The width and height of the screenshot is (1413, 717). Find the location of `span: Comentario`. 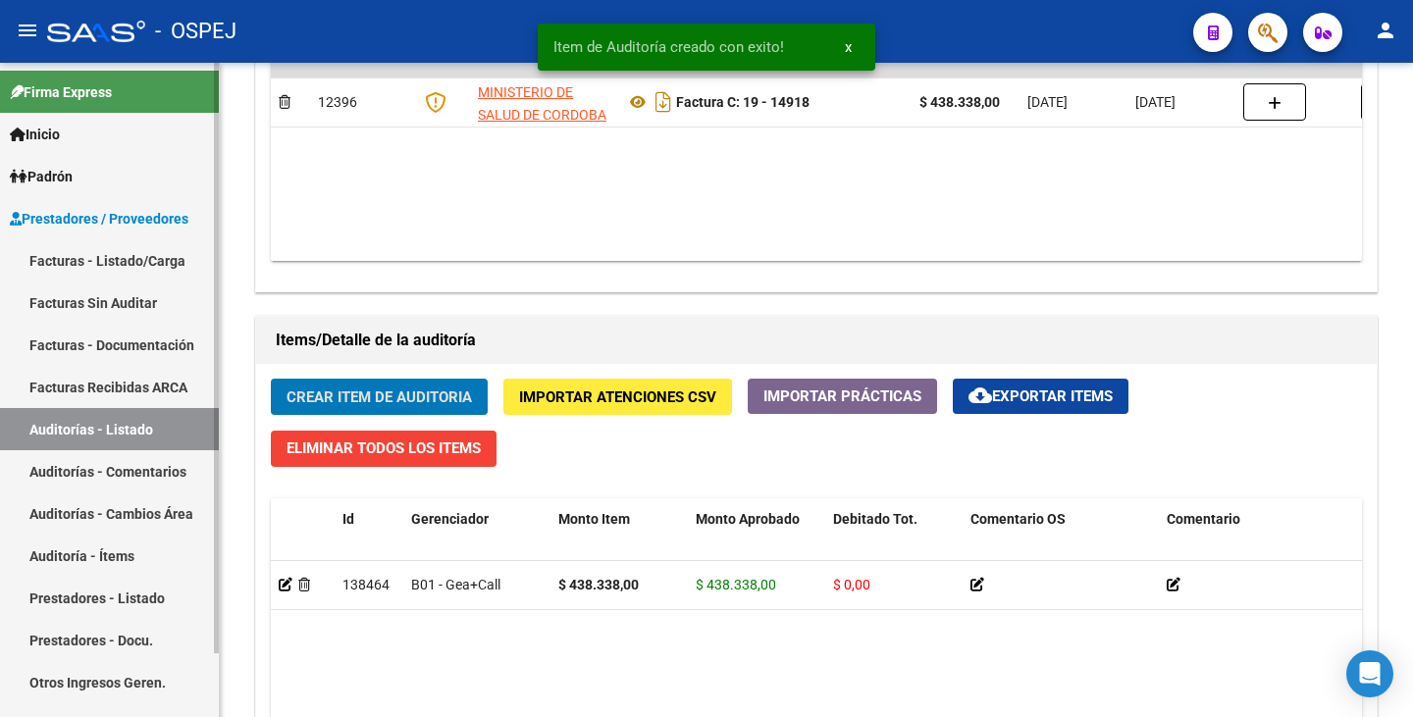

span: Comentario is located at coordinates (1203, 519).